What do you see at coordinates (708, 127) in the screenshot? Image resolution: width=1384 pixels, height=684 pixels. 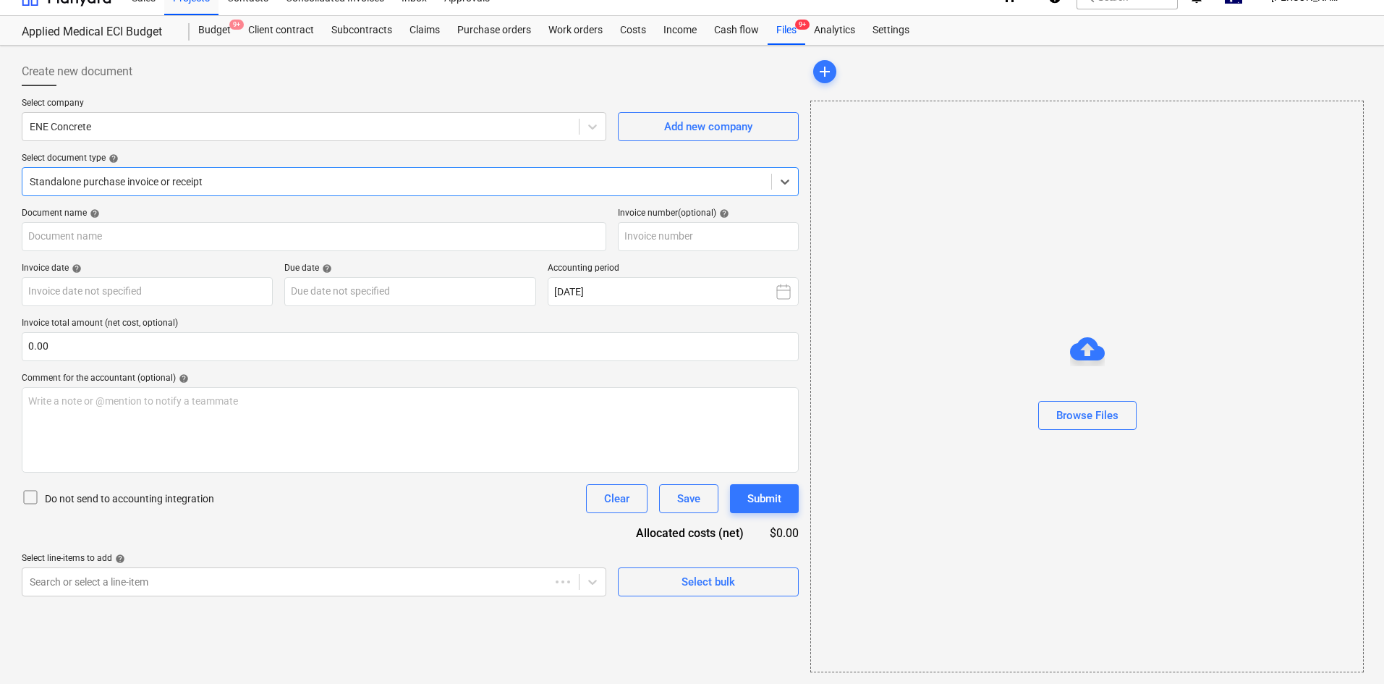 I see `button: Add new company` at bounding box center [708, 127].